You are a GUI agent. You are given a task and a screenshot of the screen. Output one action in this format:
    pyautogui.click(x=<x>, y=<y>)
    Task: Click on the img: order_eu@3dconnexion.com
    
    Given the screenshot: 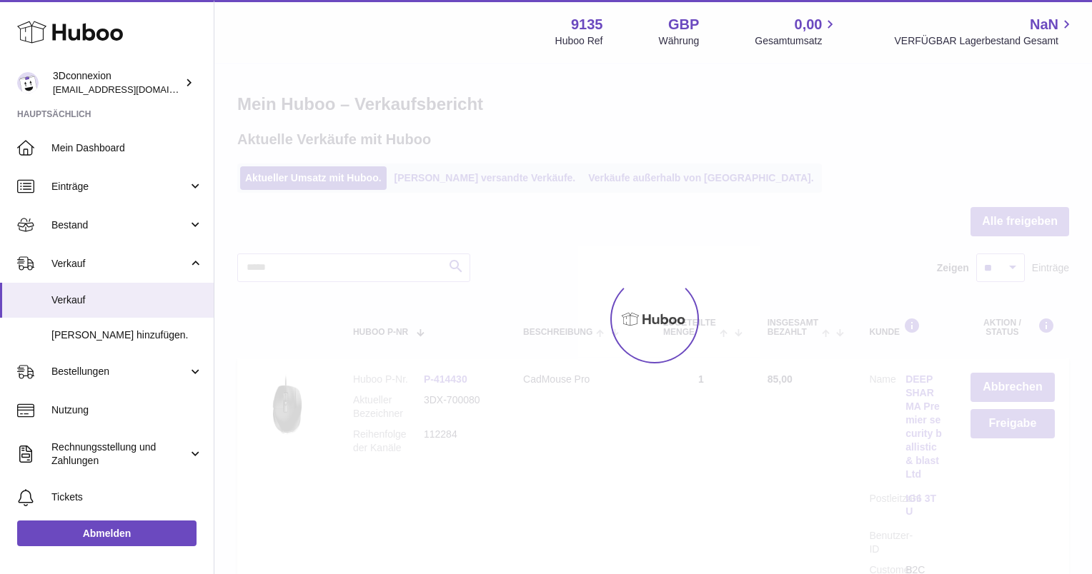 What is the action you would take?
    pyautogui.click(x=28, y=83)
    